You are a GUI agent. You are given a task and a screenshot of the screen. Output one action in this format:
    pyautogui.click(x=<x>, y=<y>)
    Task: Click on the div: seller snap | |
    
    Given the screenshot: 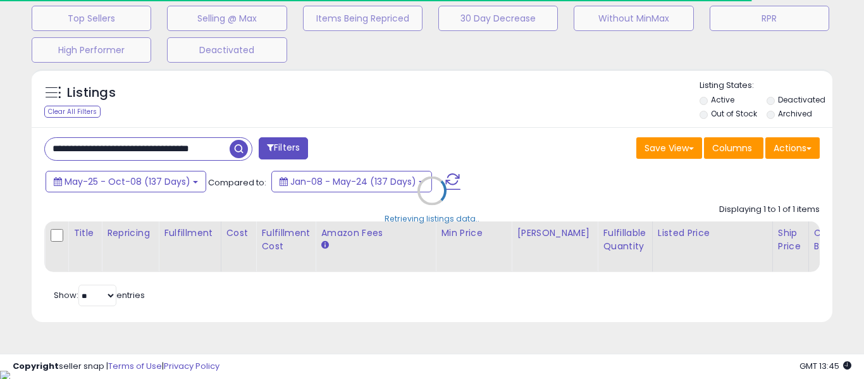 What is the action you would take?
    pyautogui.click(x=116, y=366)
    